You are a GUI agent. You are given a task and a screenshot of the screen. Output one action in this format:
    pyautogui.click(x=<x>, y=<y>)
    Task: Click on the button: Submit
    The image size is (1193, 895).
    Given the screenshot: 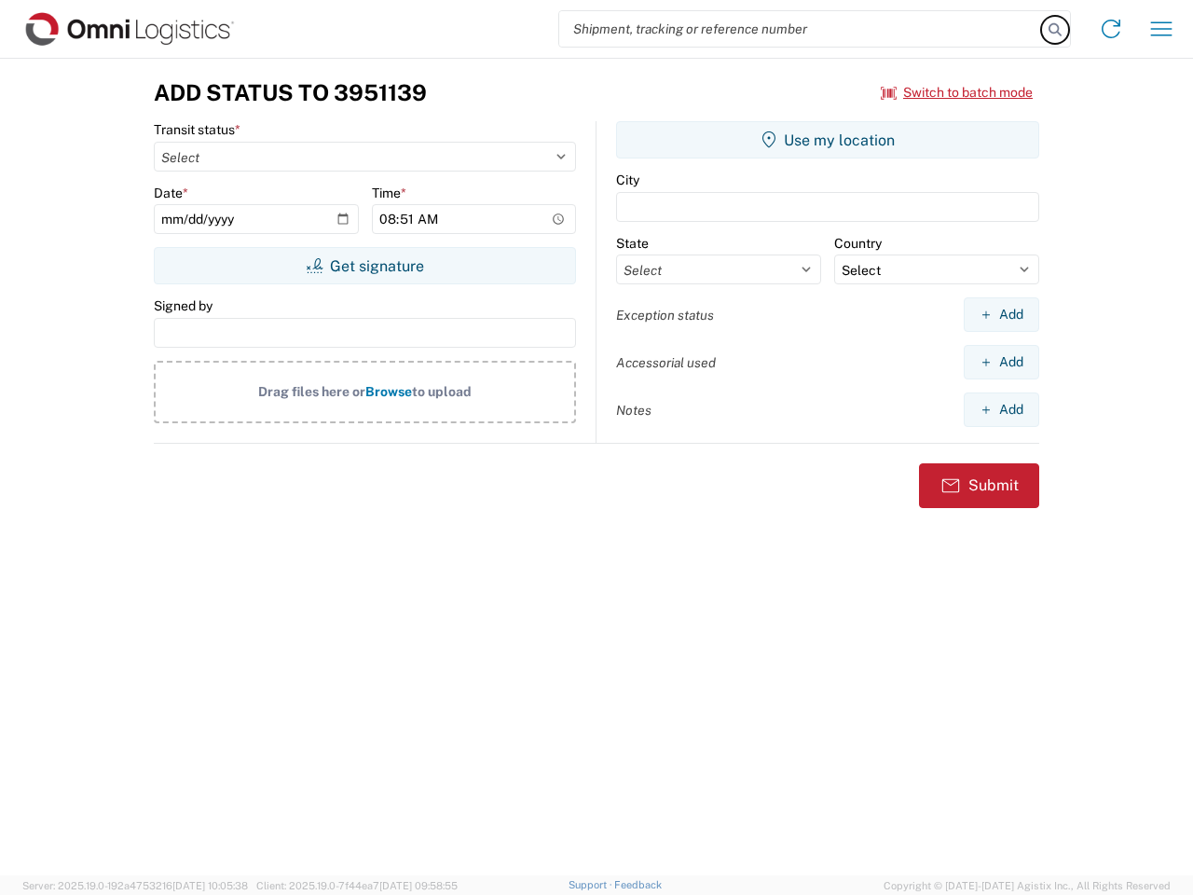 What is the action you would take?
    pyautogui.click(x=979, y=486)
    